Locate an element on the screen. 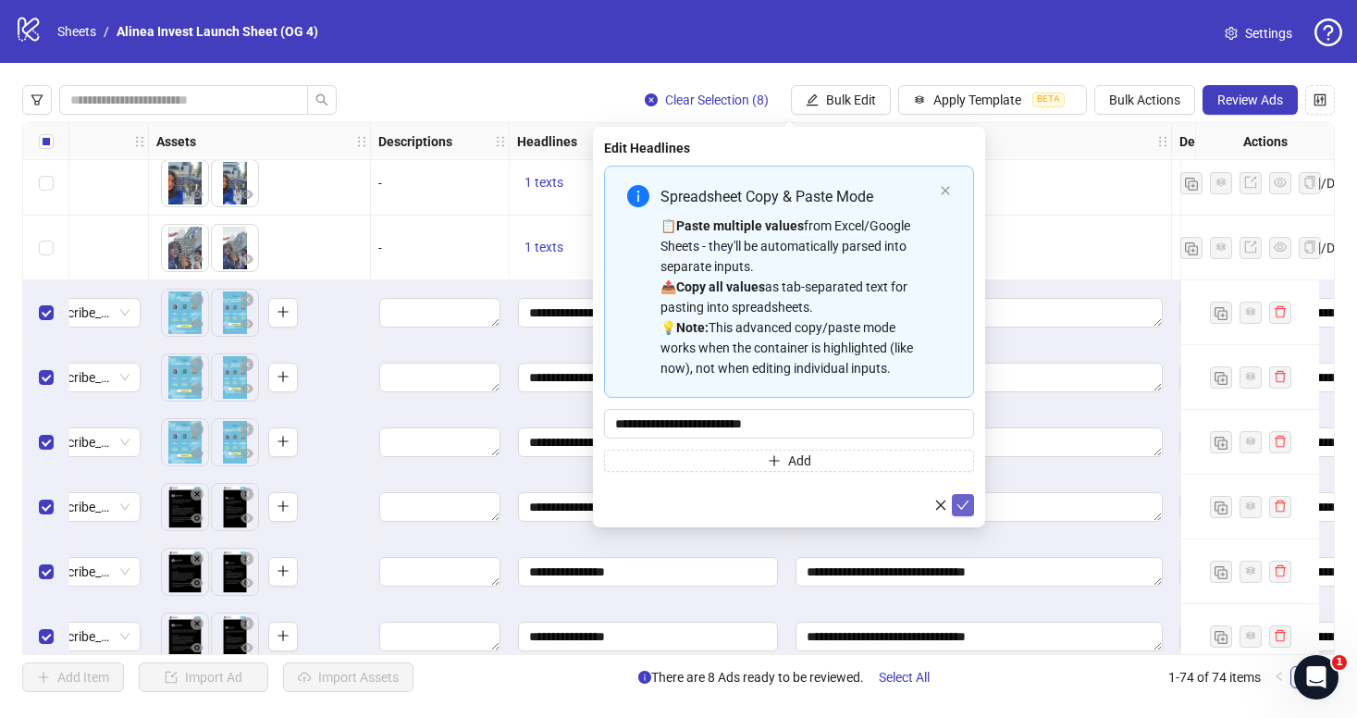 The image size is (1357, 718). div: Edit Headlines is located at coordinates (789, 148).